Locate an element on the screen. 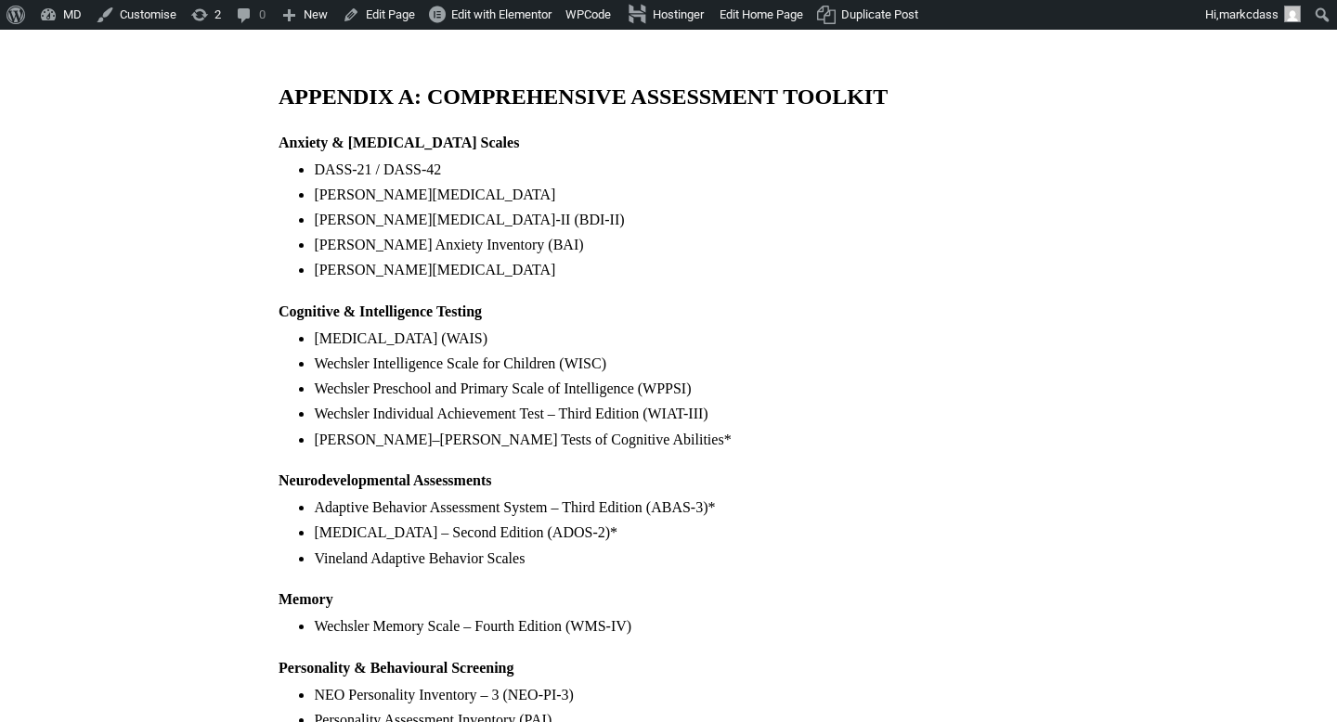 The width and height of the screenshot is (1337, 722). li: DASS-21 / DASS-42 is located at coordinates (686, 170).